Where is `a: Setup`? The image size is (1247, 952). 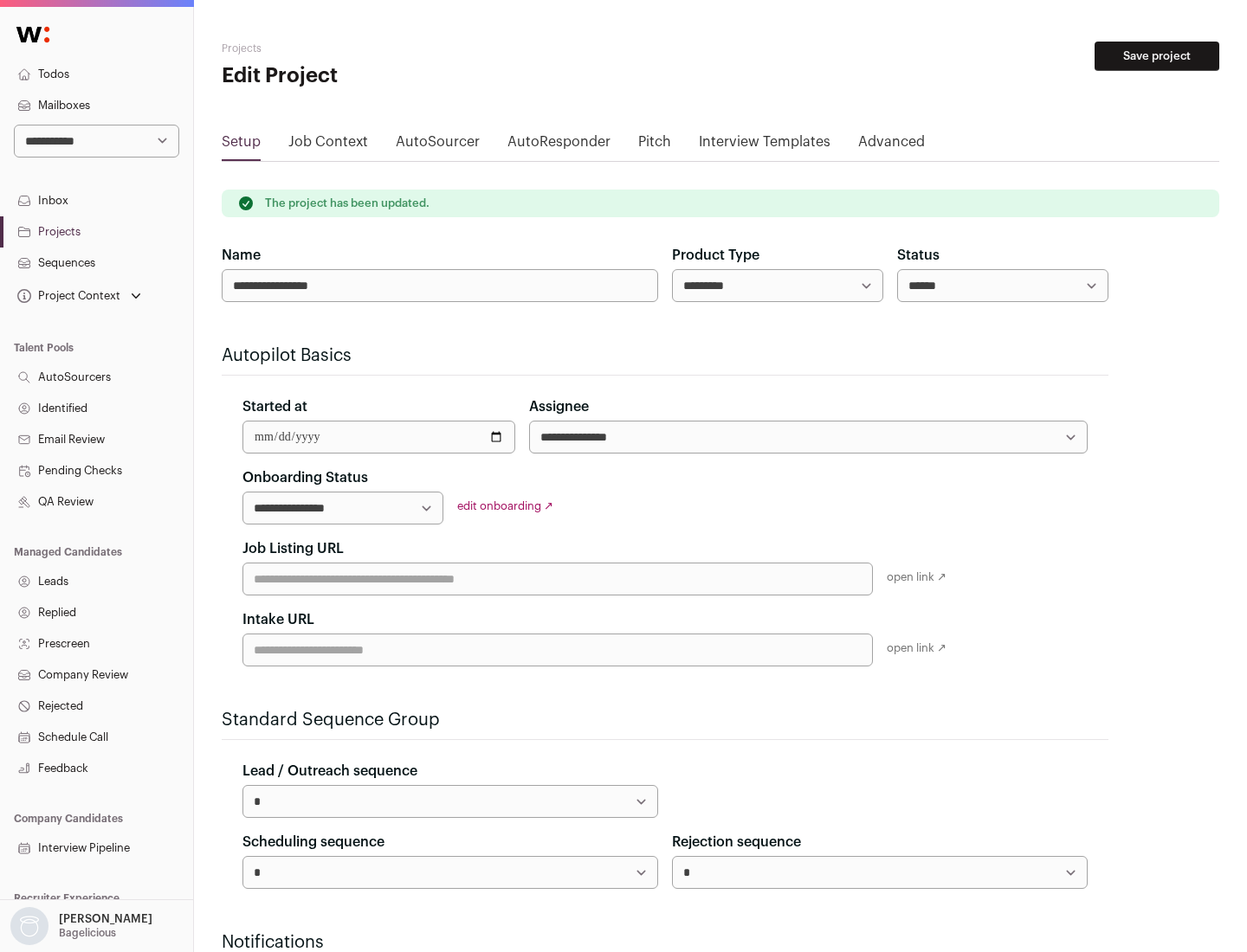 a: Setup is located at coordinates (241, 145).